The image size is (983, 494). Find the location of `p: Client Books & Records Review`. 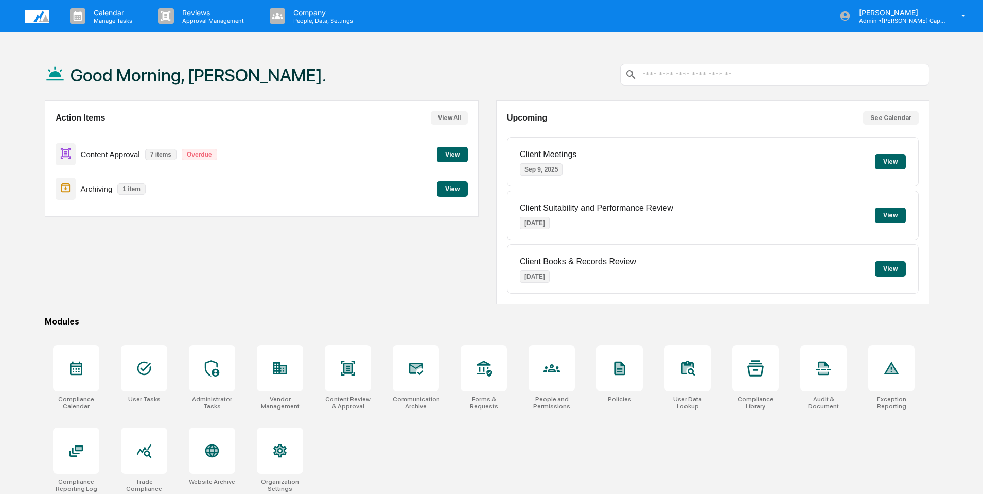

p: Client Books & Records Review is located at coordinates (578, 262).